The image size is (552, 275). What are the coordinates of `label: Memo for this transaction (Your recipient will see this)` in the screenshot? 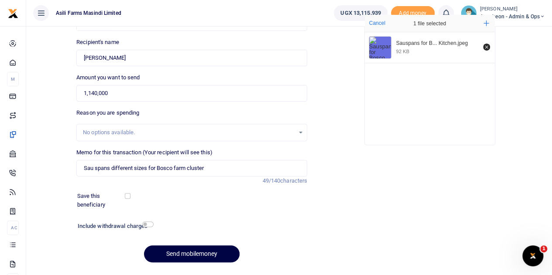 It's located at (144, 153).